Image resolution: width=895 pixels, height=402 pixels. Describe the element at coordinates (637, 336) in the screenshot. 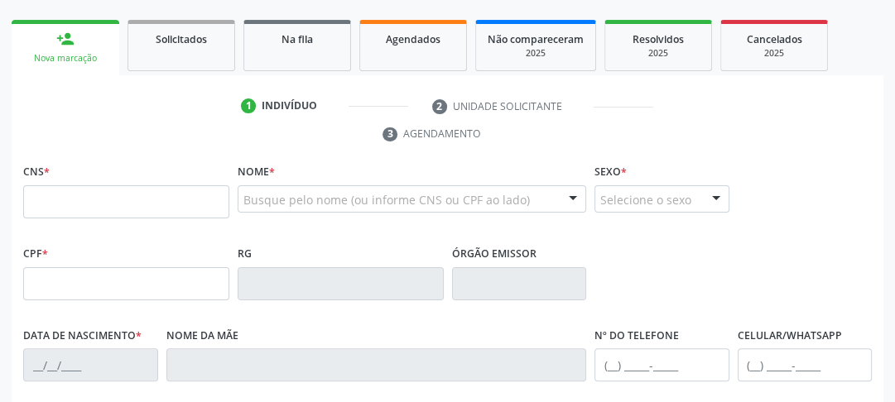

I see `label: Nº do Telefone` at that location.